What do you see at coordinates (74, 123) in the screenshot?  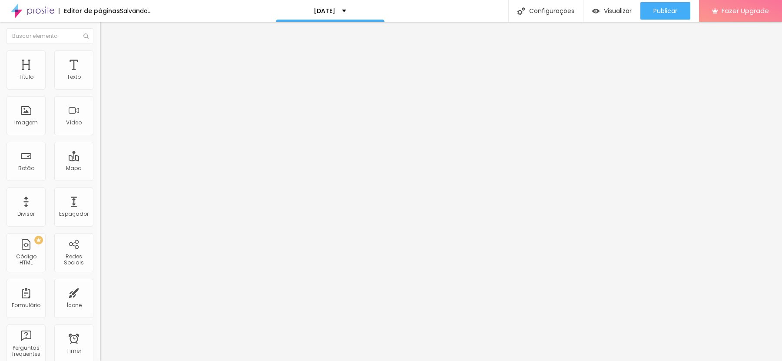 I see `div: Vídeo` at bounding box center [74, 123].